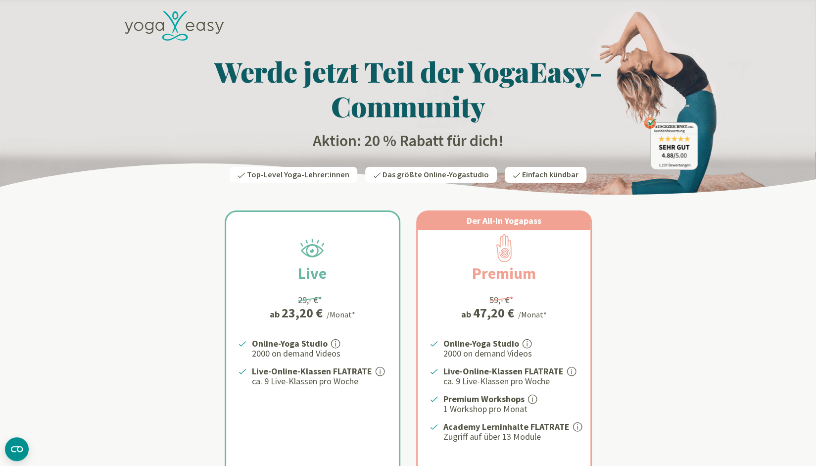 Image resolution: width=816 pixels, height=466 pixels. What do you see at coordinates (310, 299) in the screenshot?
I see `div: 29,- €*` at bounding box center [310, 299].